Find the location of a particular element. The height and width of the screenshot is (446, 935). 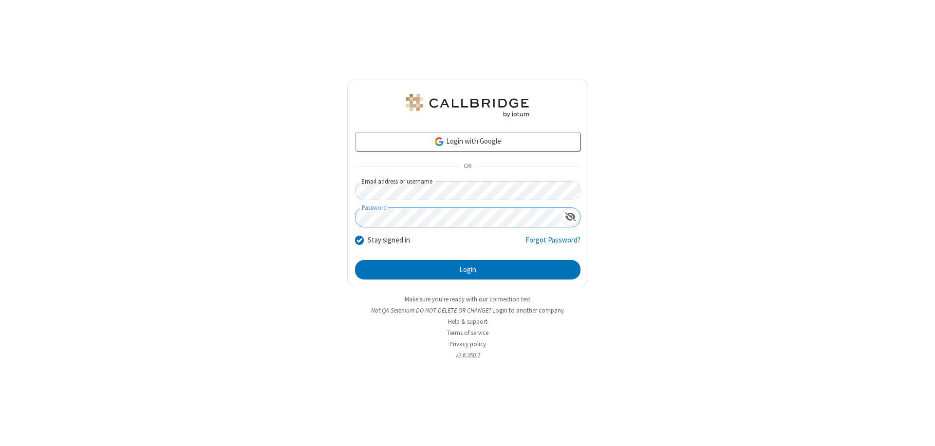

label: Stay signed in is located at coordinates (389, 240).